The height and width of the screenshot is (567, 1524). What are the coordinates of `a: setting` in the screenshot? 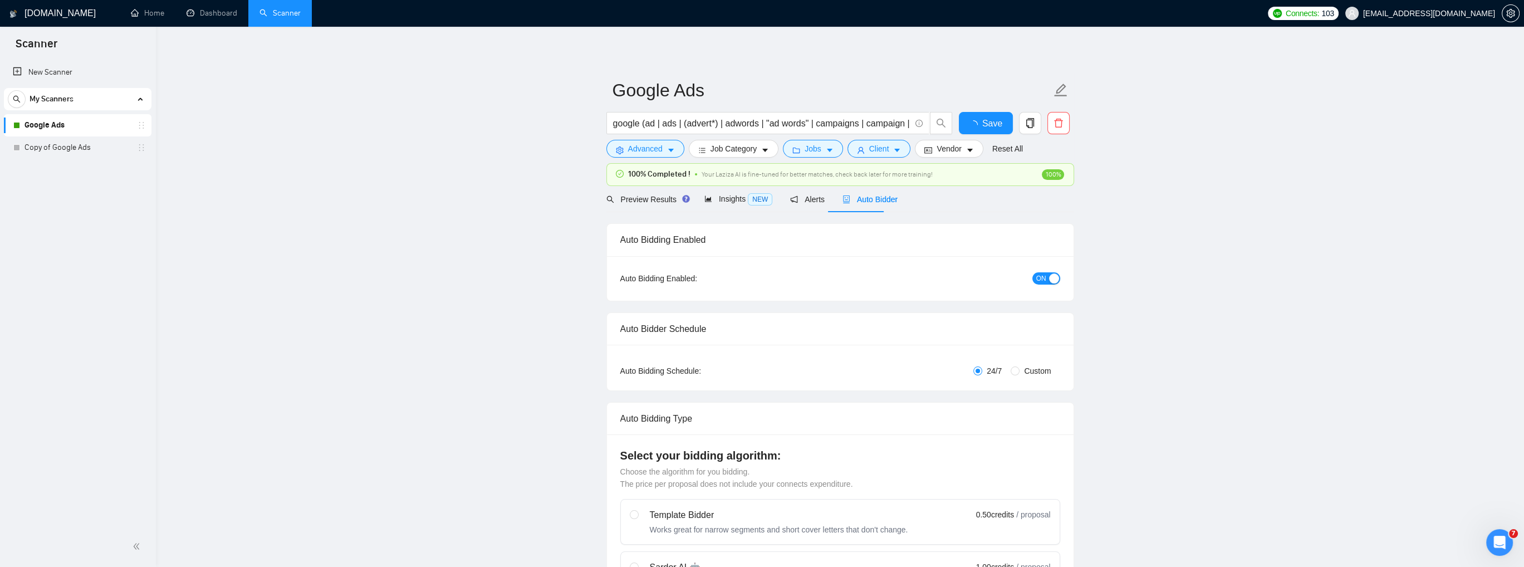 It's located at (1511, 13).